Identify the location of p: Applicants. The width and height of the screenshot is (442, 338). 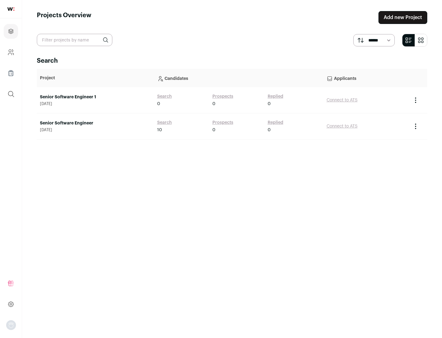
(366, 78).